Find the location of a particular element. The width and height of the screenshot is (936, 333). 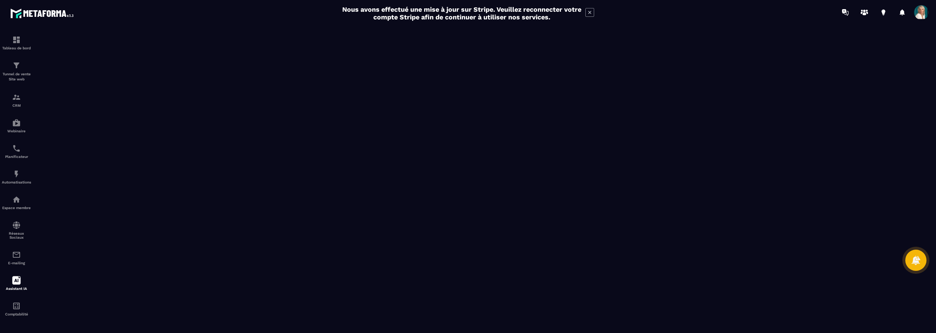

p: Comptabilité is located at coordinates (16, 314).